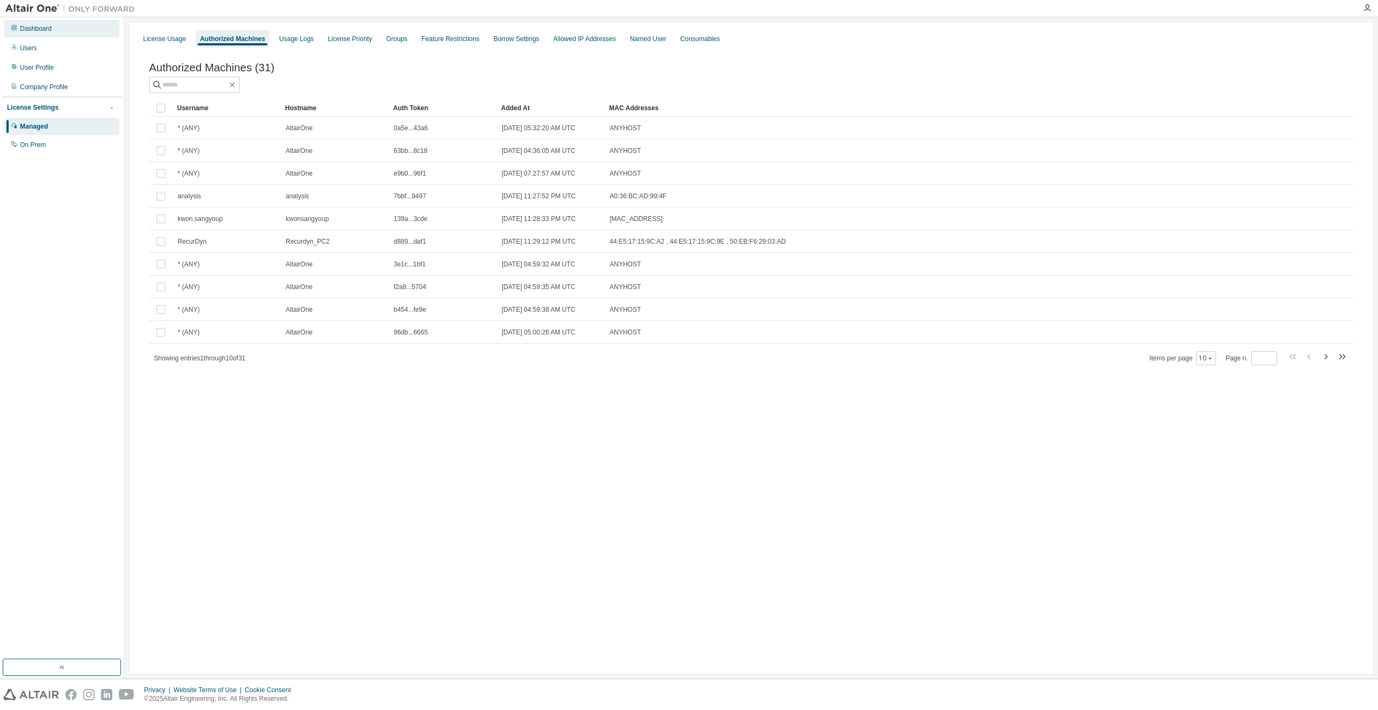 This screenshot has height=710, width=1378. I want to click on span: A0:36:BC:AD:99:4F, so click(638, 196).